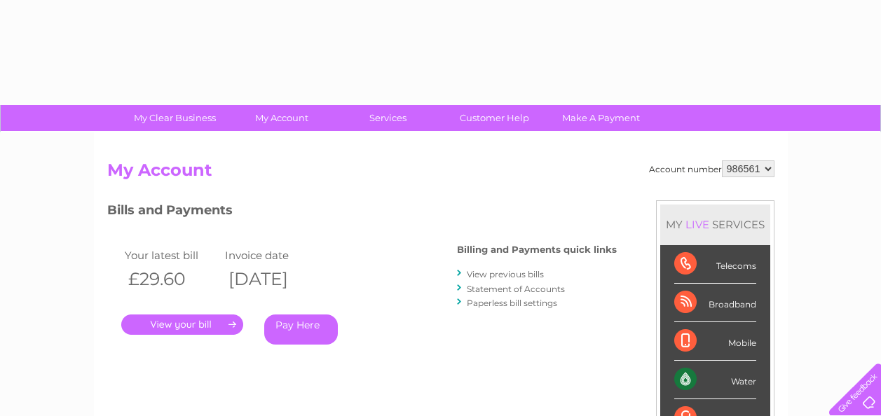 The height and width of the screenshot is (416, 881). What do you see at coordinates (601, 118) in the screenshot?
I see `a: Make A Payment` at bounding box center [601, 118].